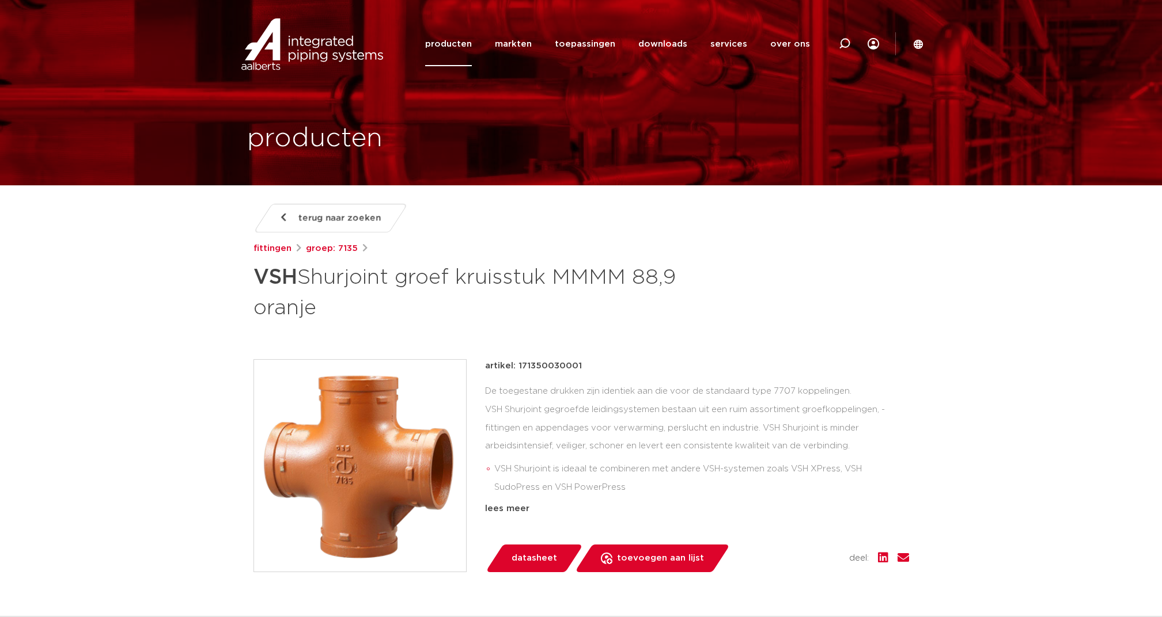 Image resolution: width=1162 pixels, height=617 pixels. Describe the element at coordinates (660, 559) in the screenshot. I see `span: toevoegen aan lijst` at that location.